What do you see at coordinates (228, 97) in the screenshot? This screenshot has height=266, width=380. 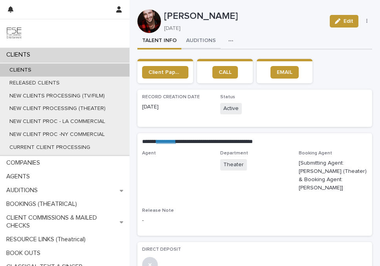 I see `span: Status` at bounding box center [228, 97].